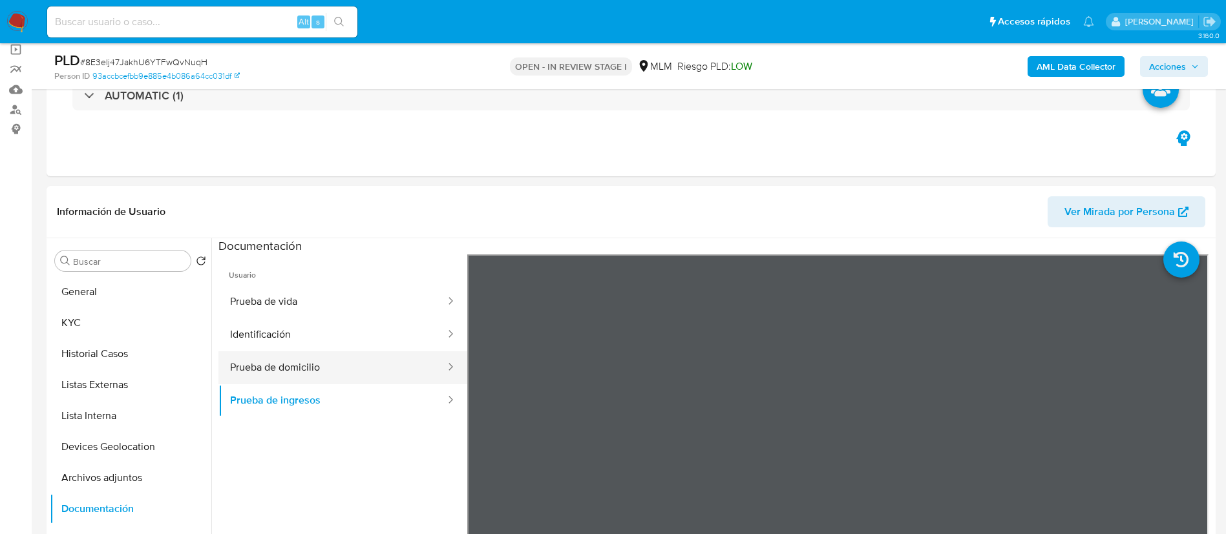 Image resolution: width=1226 pixels, height=534 pixels. I want to click on button: Acciones, so click(1173, 67).